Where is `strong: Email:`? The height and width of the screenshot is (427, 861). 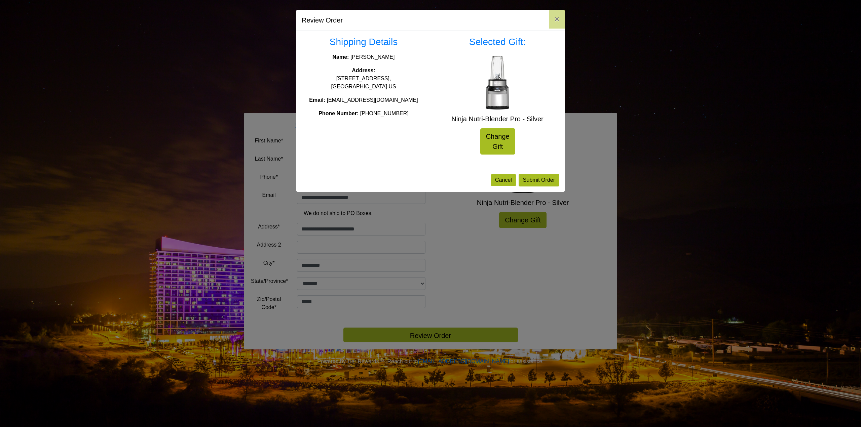 strong: Email: is located at coordinates (317, 100).